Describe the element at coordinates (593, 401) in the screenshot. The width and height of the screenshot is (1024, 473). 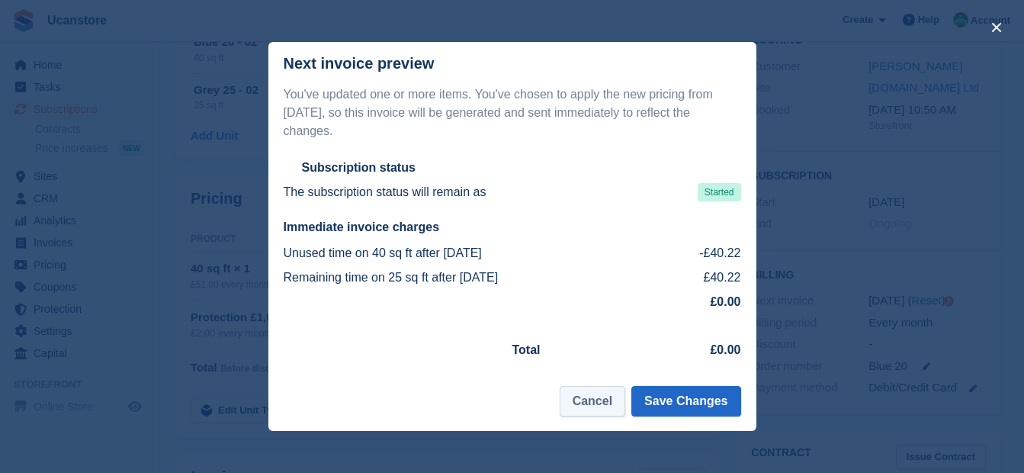
I see `button: Cancel` at that location.